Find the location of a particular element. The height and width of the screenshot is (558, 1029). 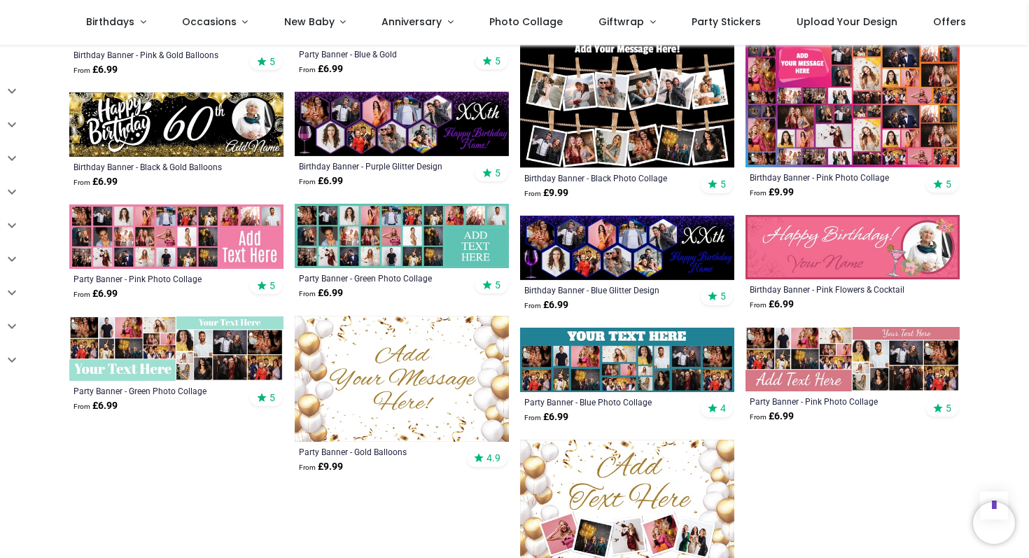

div: Birthday Banner - Pink Photo Collage is located at coordinates (831, 177).